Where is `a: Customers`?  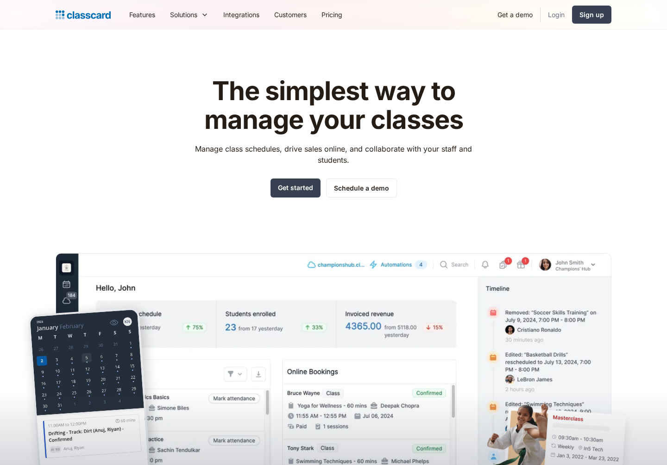 a: Customers is located at coordinates (291, 14).